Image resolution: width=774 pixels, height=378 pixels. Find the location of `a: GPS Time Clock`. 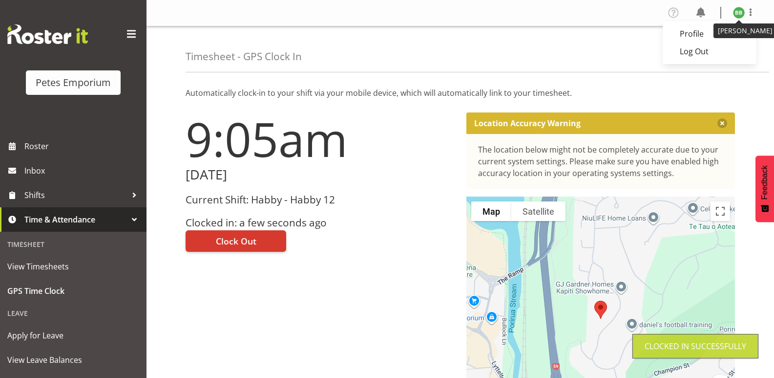

a: GPS Time Clock is located at coordinates (73, 291).